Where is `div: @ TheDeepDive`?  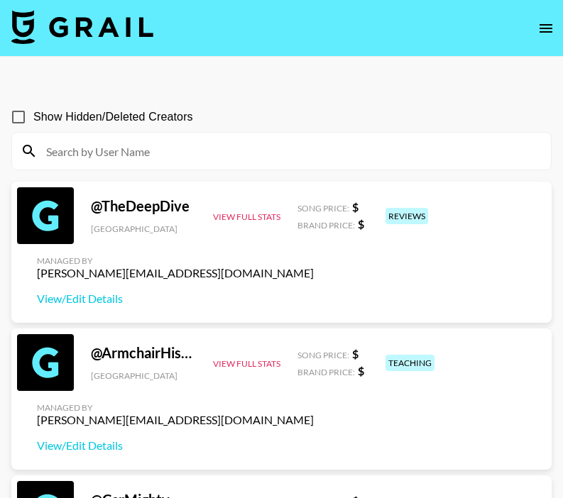 div: @ TheDeepDive is located at coordinates (143, 206).